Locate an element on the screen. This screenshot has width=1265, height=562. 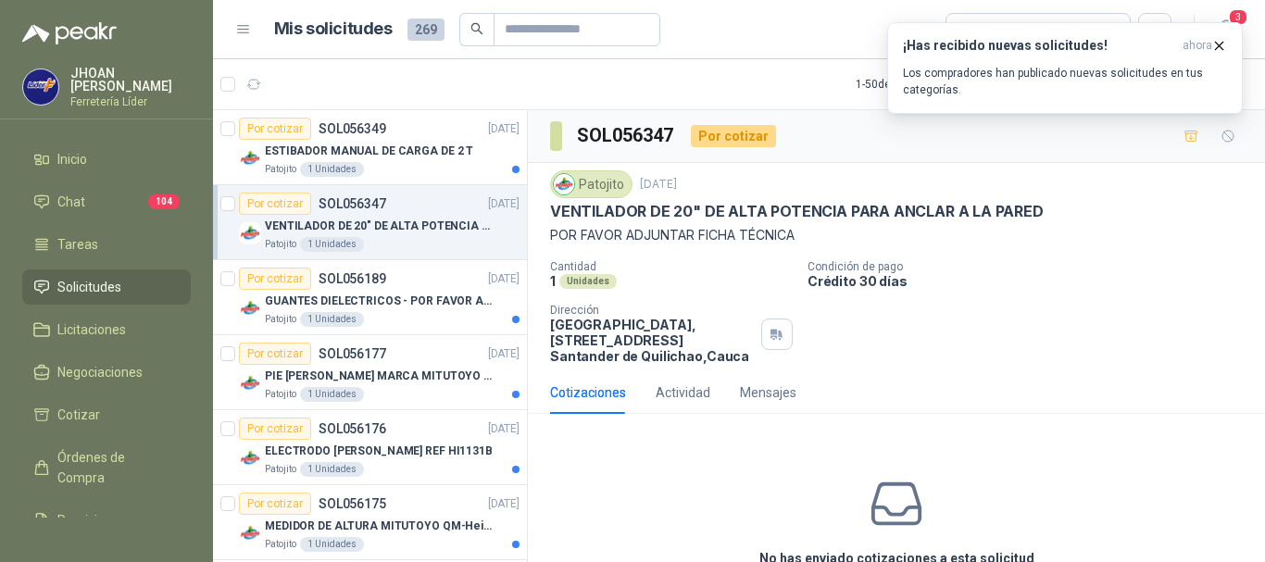
p: GUANTES DIELECTRICOS - POR FAVOR ADJUNTAR SU FICHA TECNICA is located at coordinates (380, 301).